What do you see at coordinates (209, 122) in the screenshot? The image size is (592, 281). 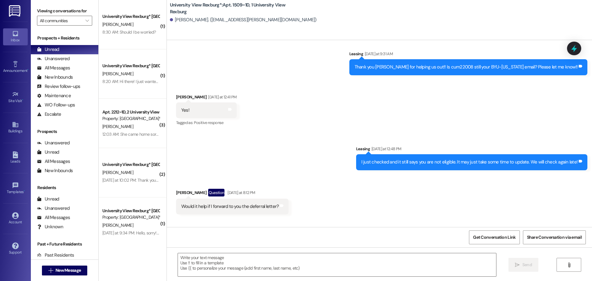 I see `span: Positive response` at bounding box center [209, 122].